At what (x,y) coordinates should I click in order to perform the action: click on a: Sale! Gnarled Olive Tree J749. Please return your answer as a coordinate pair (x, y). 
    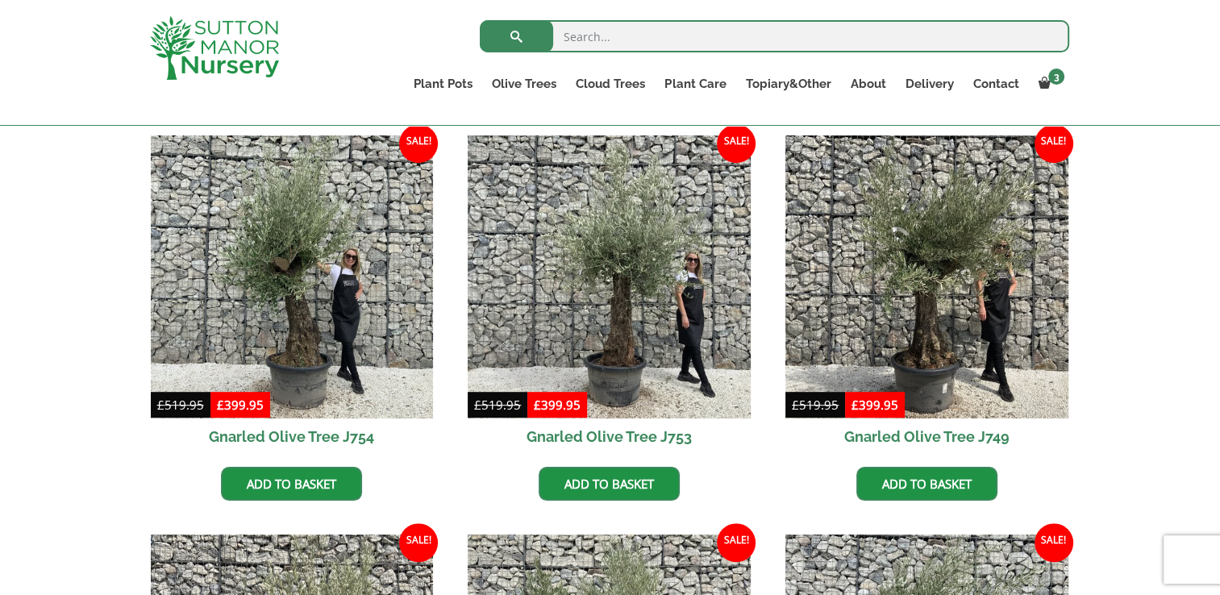
    Looking at the image, I should click on (926, 295).